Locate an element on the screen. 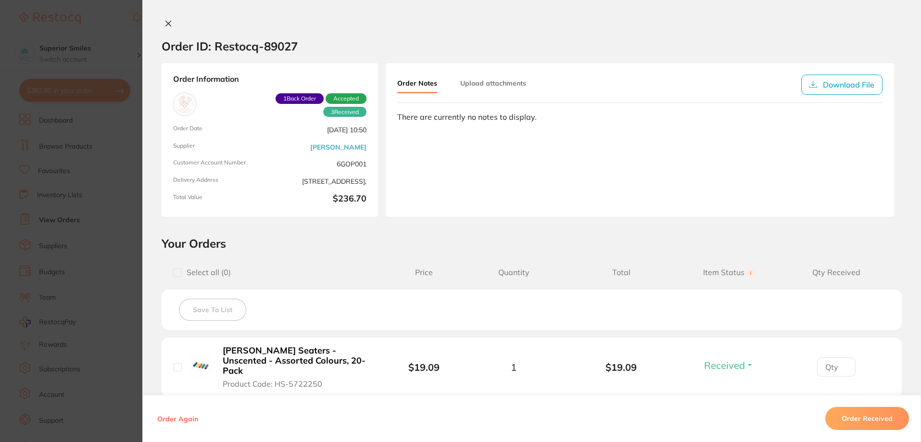 This screenshot has height=442, width=921. img: Henry Schein Aligner Seaters - Unscented - Assorted Colours, 20-Pack is located at coordinates (201, 366).